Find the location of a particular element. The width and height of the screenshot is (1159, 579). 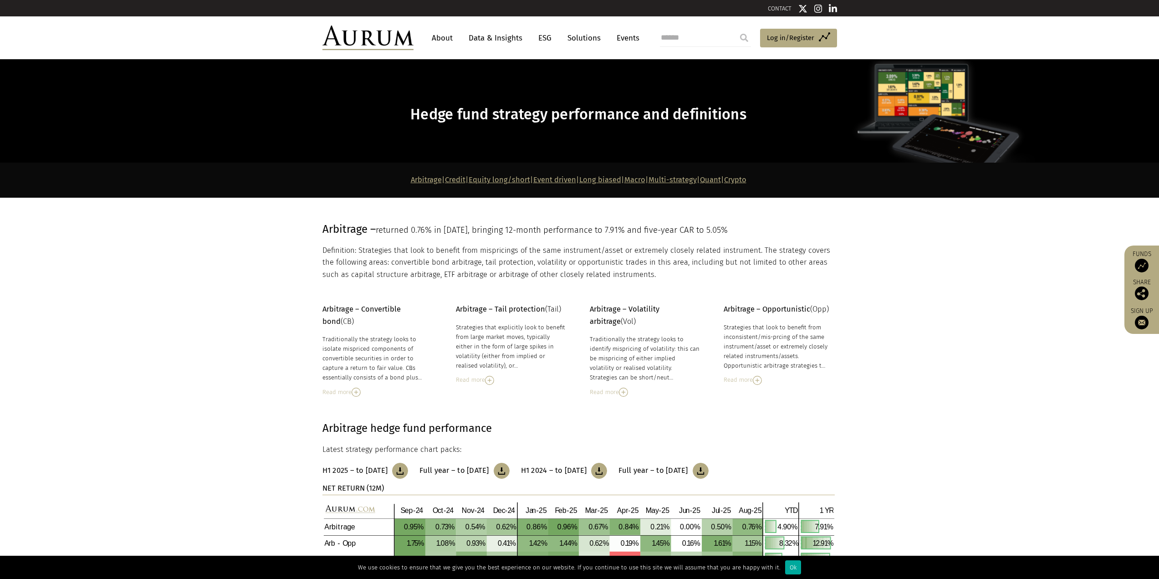

img: Aurum is located at coordinates (368, 38).